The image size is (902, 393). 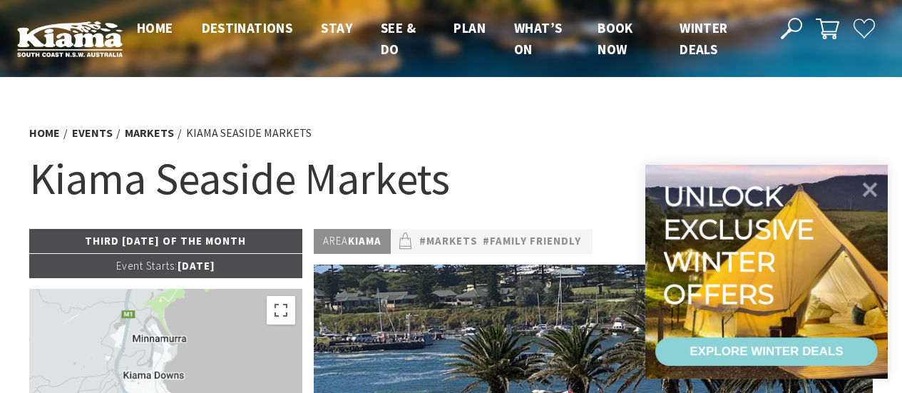 What do you see at coordinates (469, 28) in the screenshot?
I see `span: Plan` at bounding box center [469, 28].